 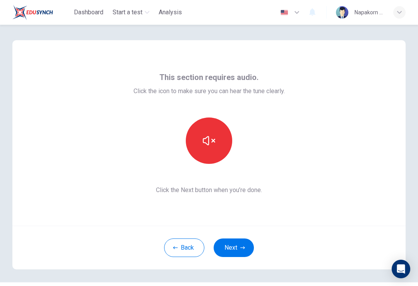 I want to click on span: Start a test, so click(x=127, y=12).